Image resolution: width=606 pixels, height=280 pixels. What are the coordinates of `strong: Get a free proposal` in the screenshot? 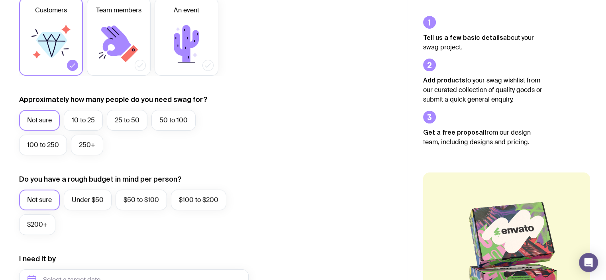 It's located at (454, 132).